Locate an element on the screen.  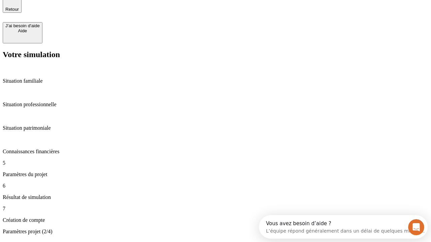
span: Retour is located at coordinates (12, 9).